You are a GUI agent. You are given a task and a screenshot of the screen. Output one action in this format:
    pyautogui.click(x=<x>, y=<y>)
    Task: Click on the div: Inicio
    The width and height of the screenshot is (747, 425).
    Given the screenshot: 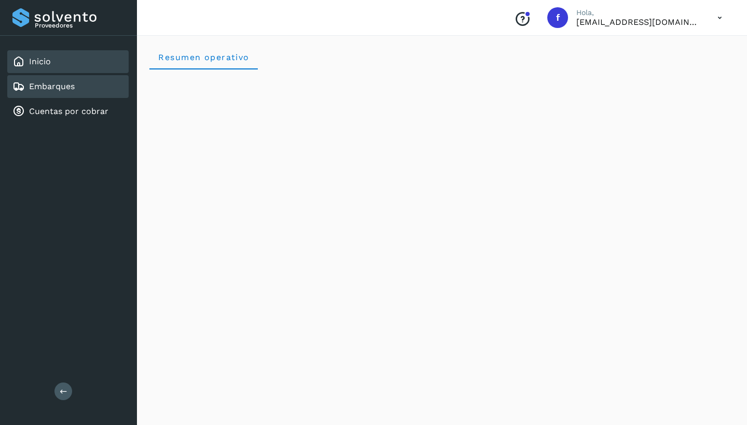 What is the action you would take?
    pyautogui.click(x=68, y=62)
    